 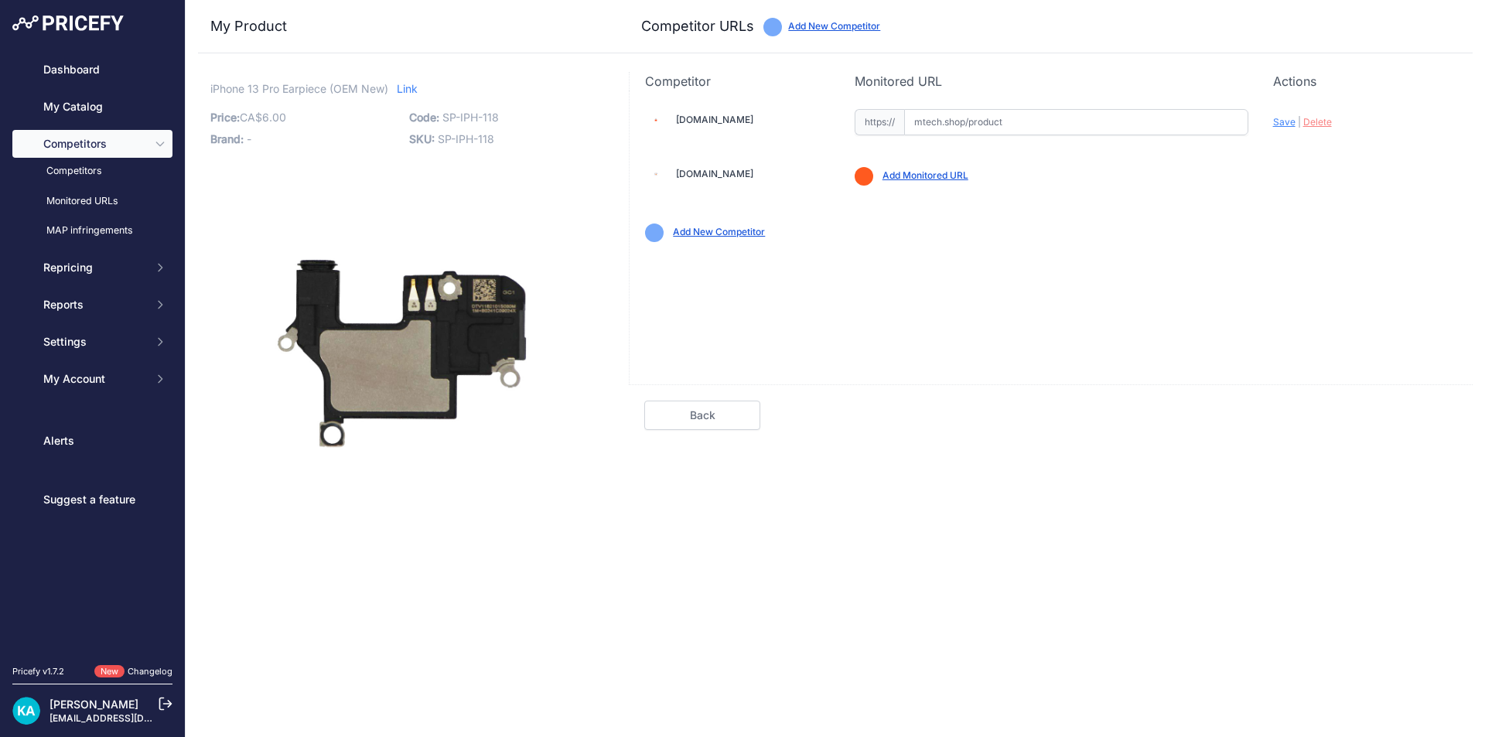 What do you see at coordinates (150, 671) in the screenshot?
I see `a: Changelog` at bounding box center [150, 671].